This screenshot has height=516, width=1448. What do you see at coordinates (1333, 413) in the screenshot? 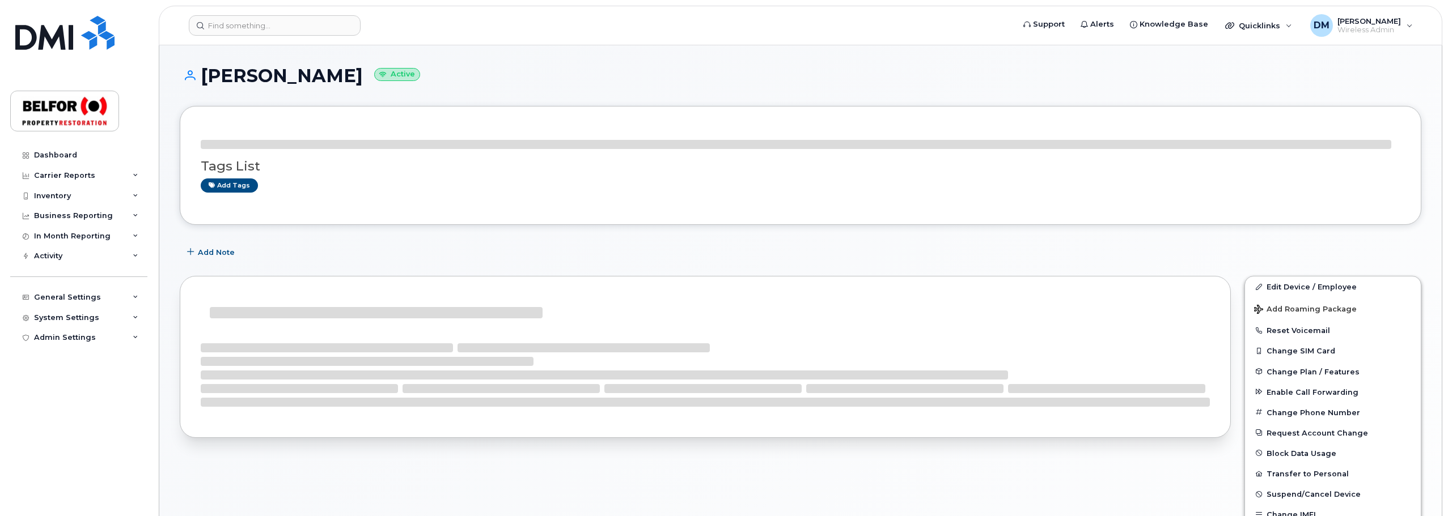
I see `button: Change Phone Number` at bounding box center [1333, 413].